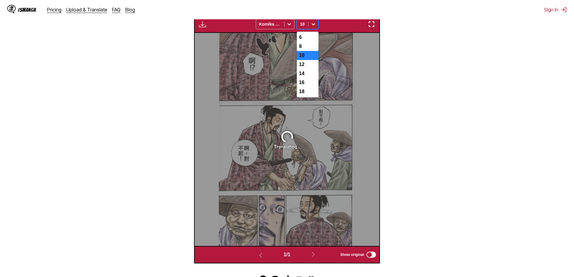 The height and width of the screenshot is (277, 574). What do you see at coordinates (308, 37) in the screenshot?
I see `div: 6` at bounding box center [308, 37].